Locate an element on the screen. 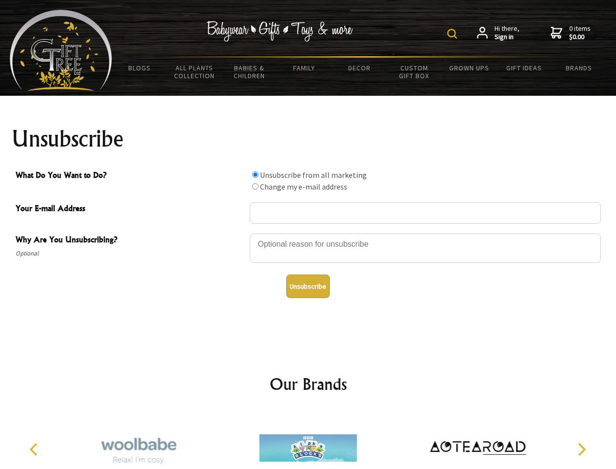 This screenshot has height=469, width=616. a: Grown Ups is located at coordinates (469, 68).